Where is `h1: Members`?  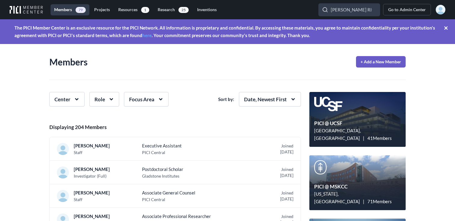
h1: Members is located at coordinates (68, 62).